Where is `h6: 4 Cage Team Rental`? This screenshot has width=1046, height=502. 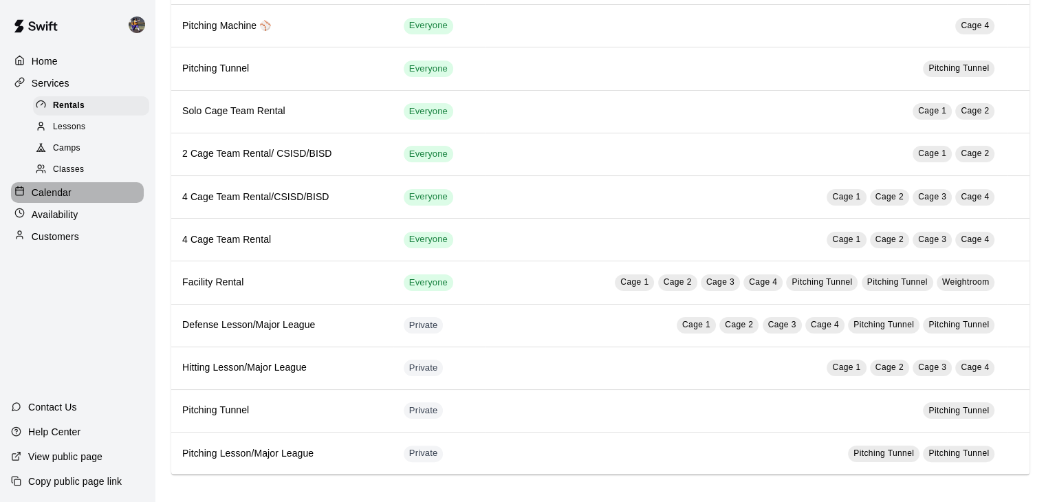
h6: 4 Cage Team Rental is located at coordinates (282, 240).